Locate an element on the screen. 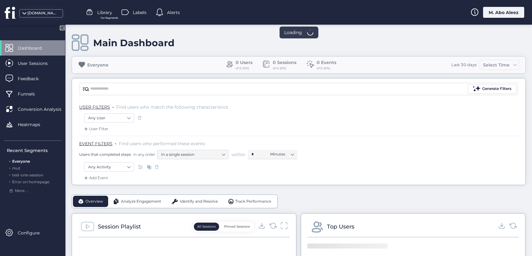  span: Alerts is located at coordinates (173, 12).